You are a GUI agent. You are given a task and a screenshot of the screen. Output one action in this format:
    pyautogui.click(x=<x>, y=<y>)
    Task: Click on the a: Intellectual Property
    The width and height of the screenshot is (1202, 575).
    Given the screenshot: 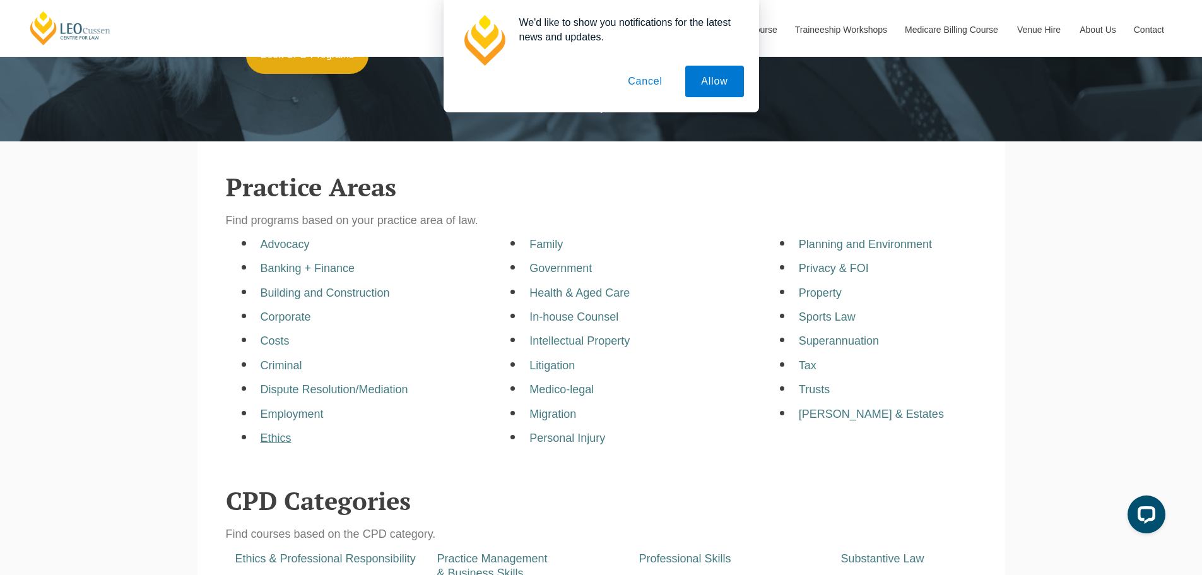 What is the action you would take?
    pyautogui.click(x=579, y=341)
    